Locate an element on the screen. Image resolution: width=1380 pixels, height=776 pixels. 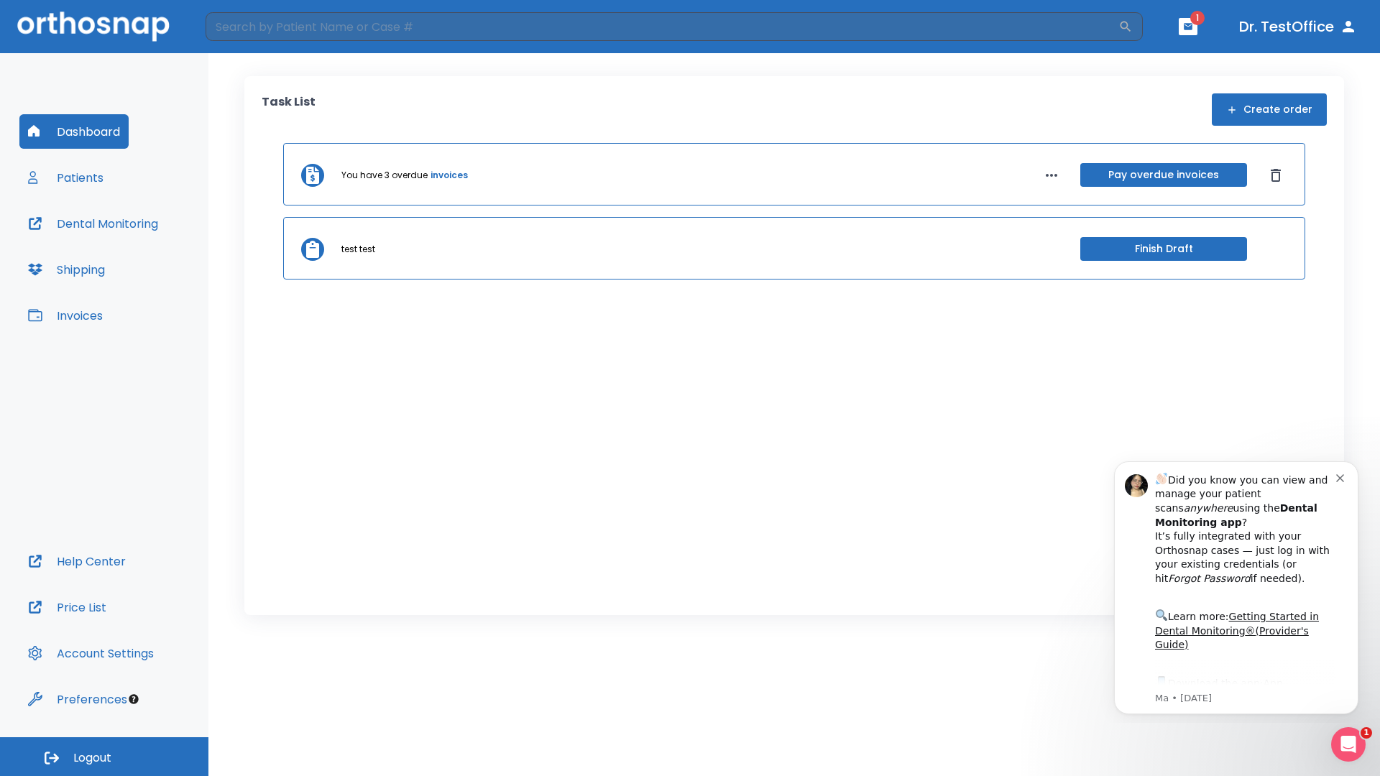
a: Dashboard is located at coordinates (74, 132).